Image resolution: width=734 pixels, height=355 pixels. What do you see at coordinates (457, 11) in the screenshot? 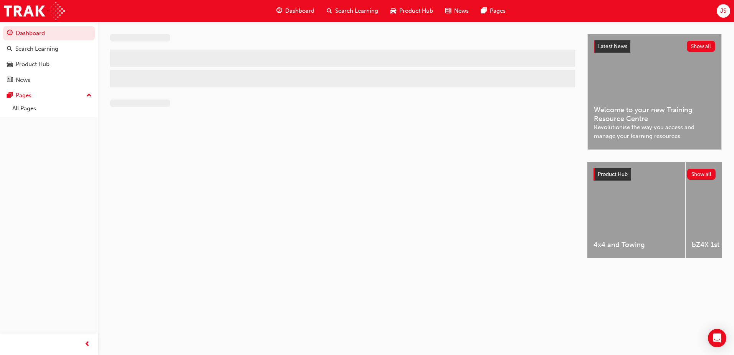
I see `a: news-iconNews` at bounding box center [457, 11].